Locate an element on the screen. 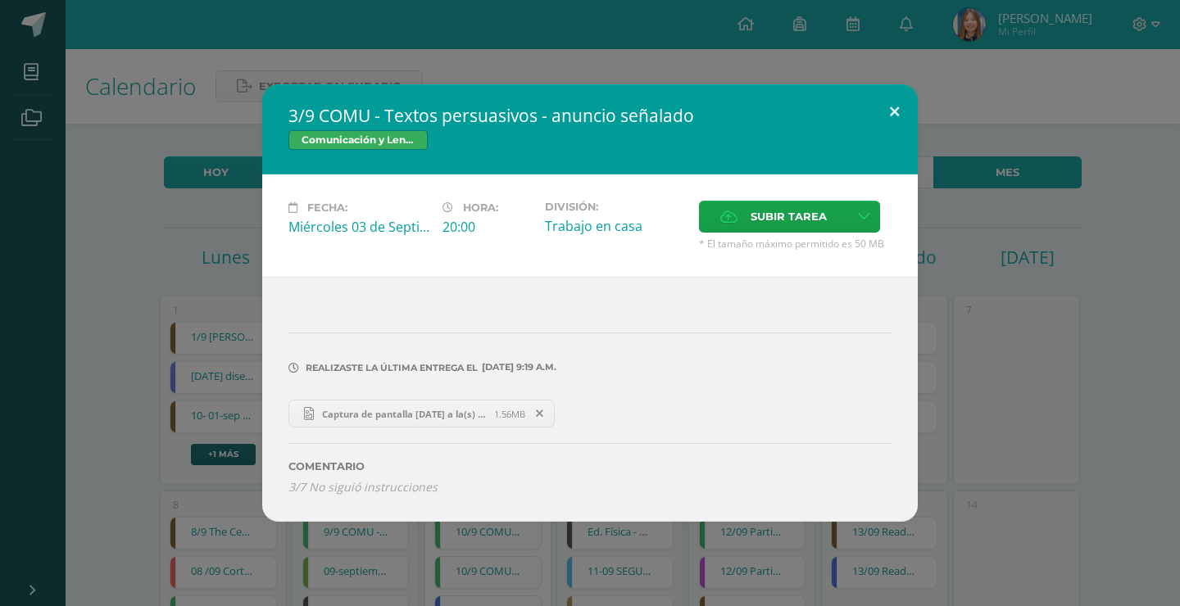 The height and width of the screenshot is (606, 1180). span: Remover entrega is located at coordinates (540, 414).